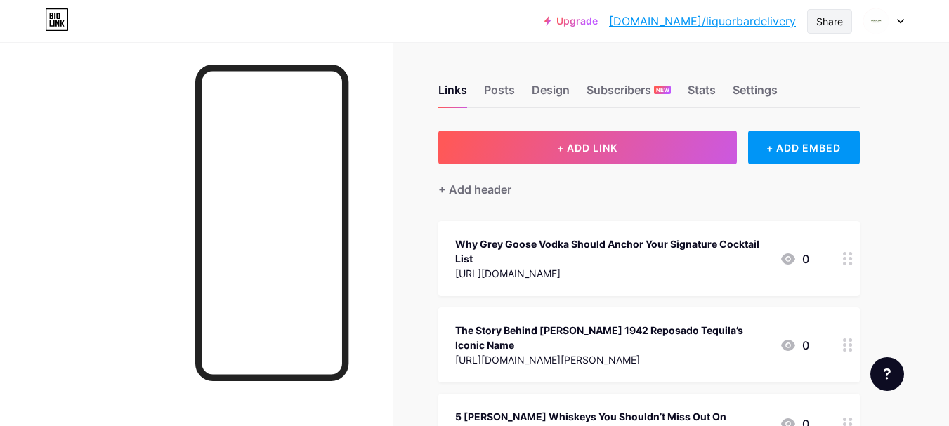 The width and height of the screenshot is (949, 426). Describe the element at coordinates (662, 90) in the screenshot. I see `span: NEW` at that location.